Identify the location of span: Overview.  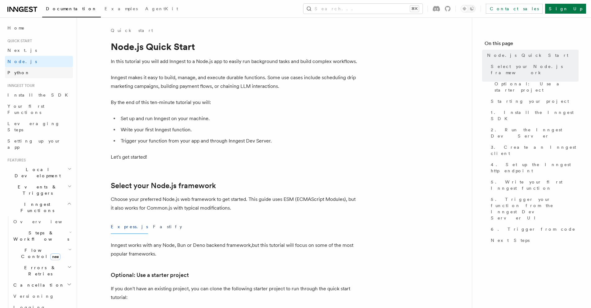
(45, 222).